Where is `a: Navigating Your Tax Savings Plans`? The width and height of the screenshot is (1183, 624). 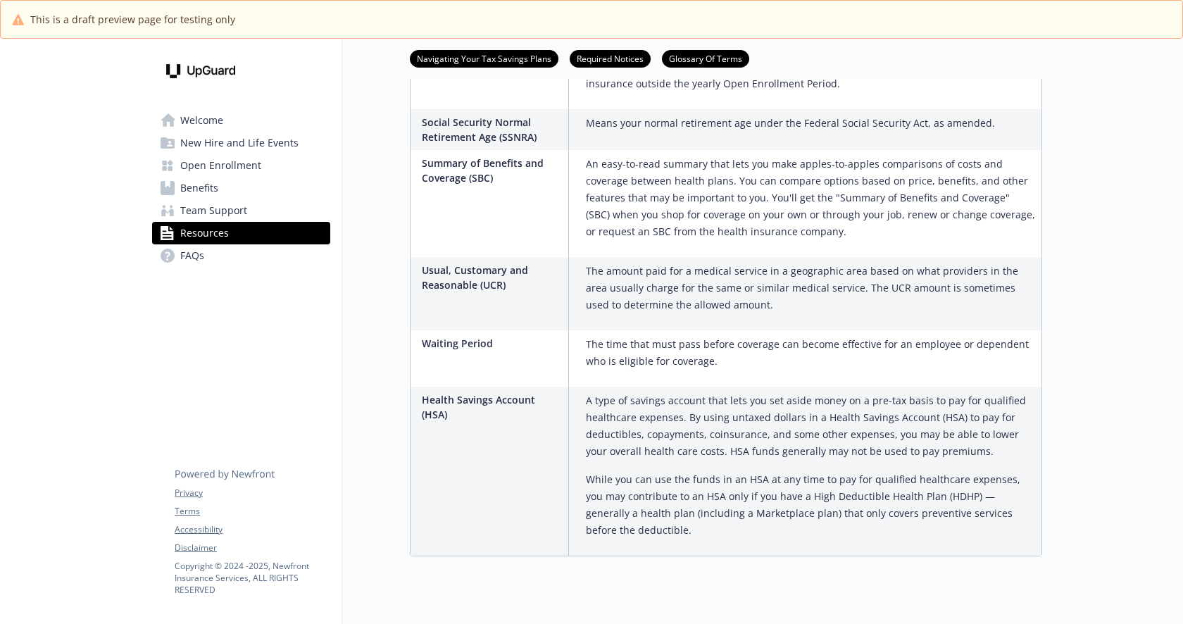 a: Navigating Your Tax Savings Plans is located at coordinates (484, 58).